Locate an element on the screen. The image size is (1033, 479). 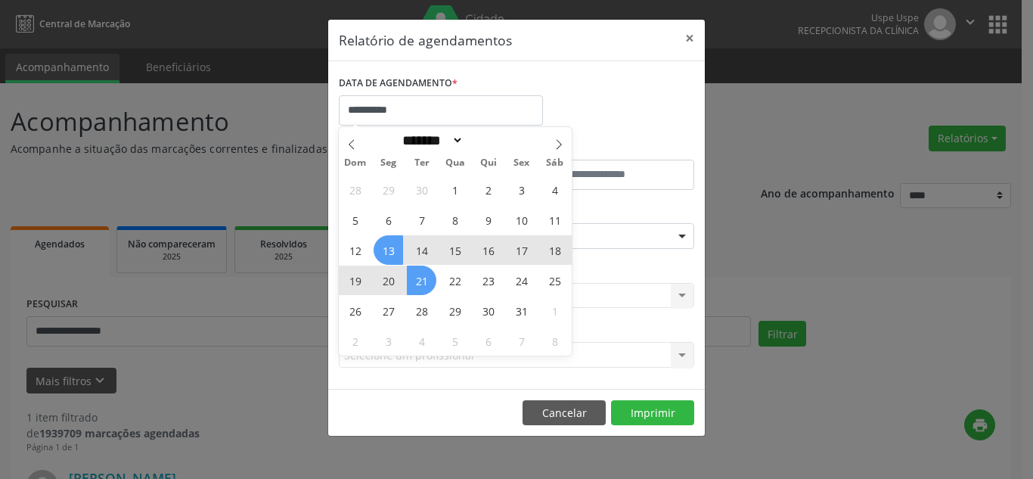
span: Setembro 29, 2025 is located at coordinates (388, 189).